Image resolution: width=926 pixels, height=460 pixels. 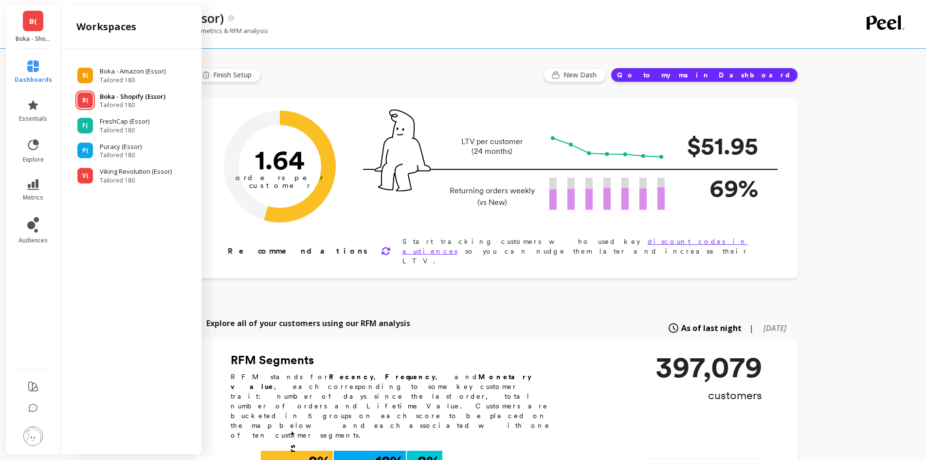 What do you see at coordinates (708, 367) in the screenshot?
I see `p: 397,079` at bounding box center [708, 367].